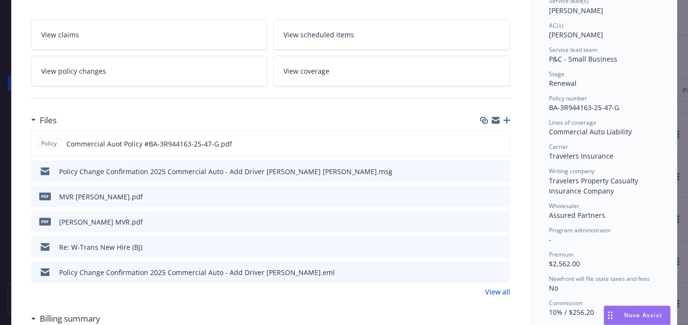 This screenshot has width=688, height=325. I want to click on span: Newfront will file state taxes and fees, so click(599, 278).